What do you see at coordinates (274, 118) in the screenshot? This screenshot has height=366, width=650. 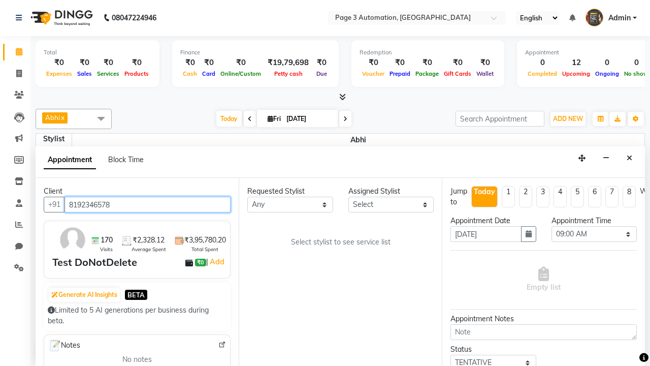 I see `span: Fri` at bounding box center [274, 118].